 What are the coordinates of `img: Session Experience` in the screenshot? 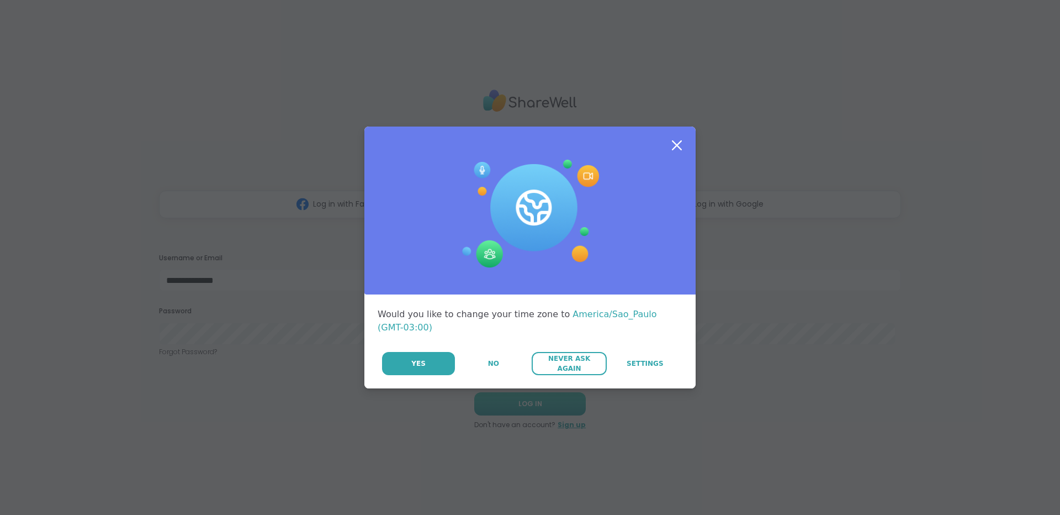 It's located at (530, 214).